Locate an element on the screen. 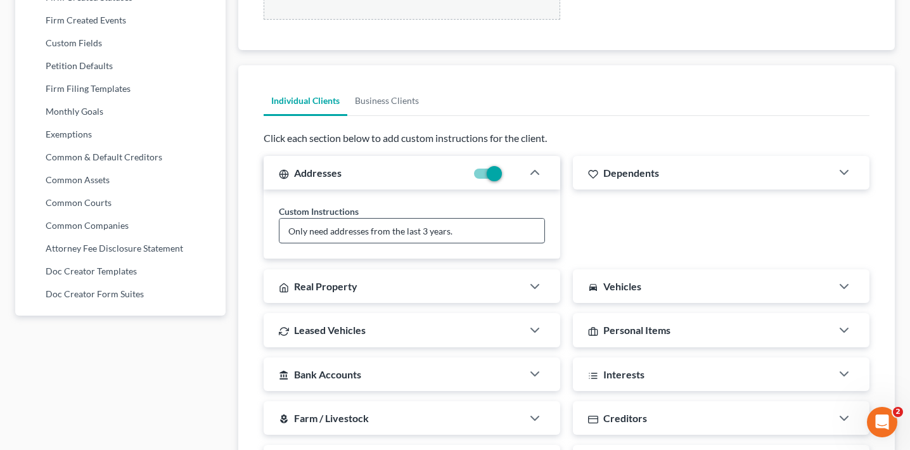 The width and height of the screenshot is (910, 450). a: Doc Creator Templates is located at coordinates (120, 271).